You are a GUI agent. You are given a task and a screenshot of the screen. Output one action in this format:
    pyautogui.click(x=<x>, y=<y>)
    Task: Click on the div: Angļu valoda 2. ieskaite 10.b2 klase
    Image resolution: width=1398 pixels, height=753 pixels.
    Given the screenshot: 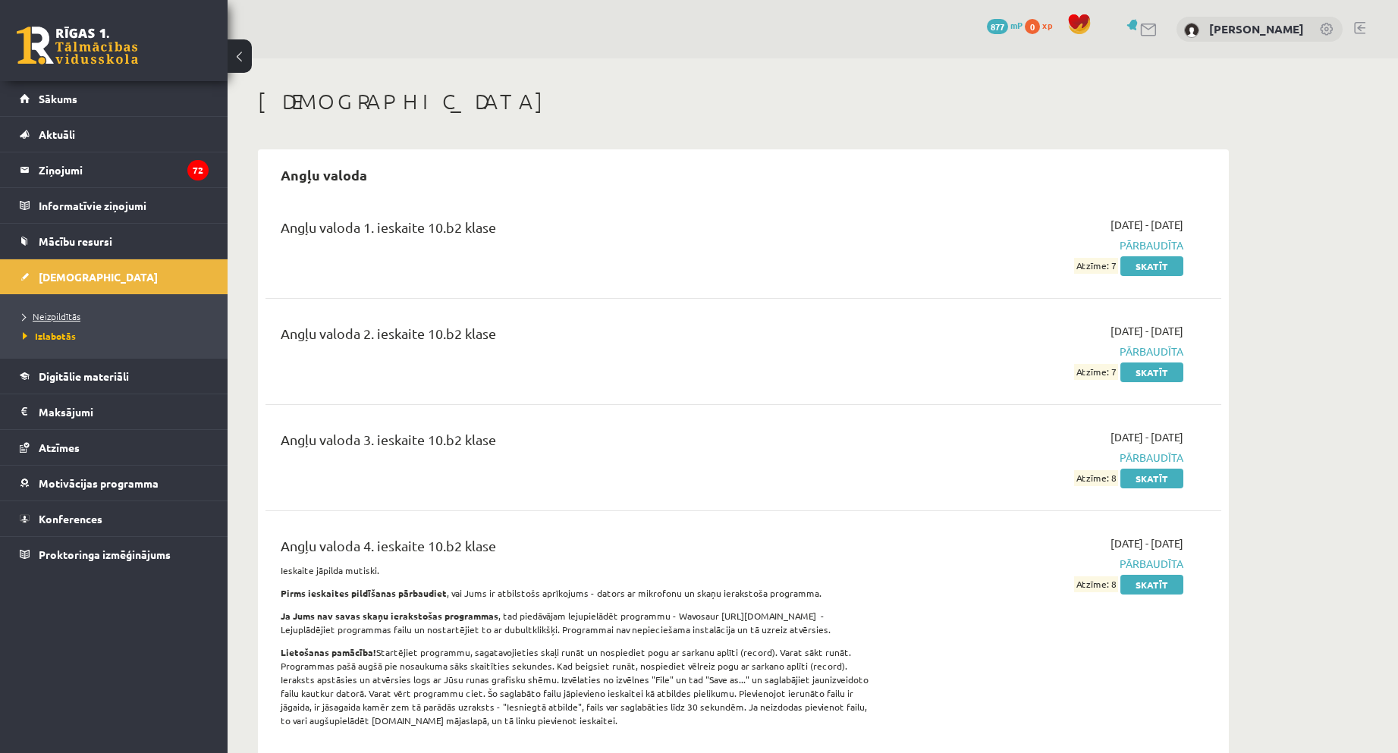 What is the action you would take?
    pyautogui.click(x=577, y=337)
    